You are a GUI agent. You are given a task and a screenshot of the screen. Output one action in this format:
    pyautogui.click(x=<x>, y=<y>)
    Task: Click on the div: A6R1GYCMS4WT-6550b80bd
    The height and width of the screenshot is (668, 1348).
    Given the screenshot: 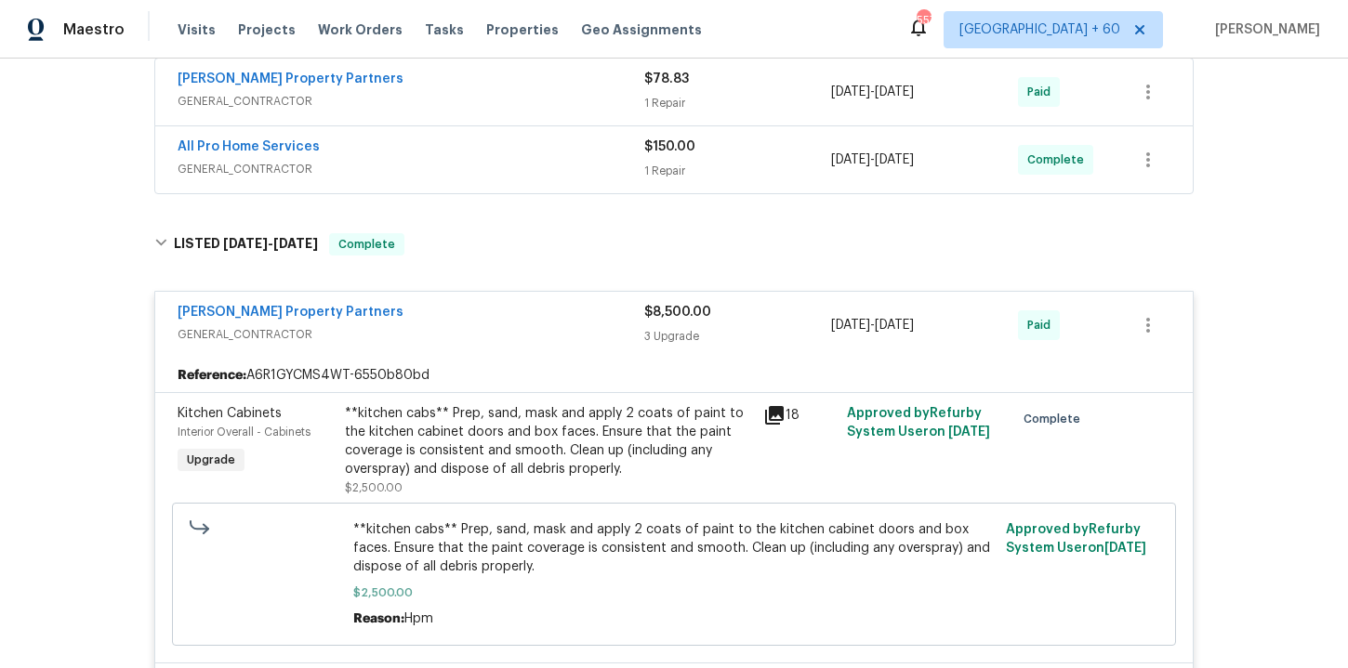 What is the action you would take?
    pyautogui.click(x=674, y=376)
    